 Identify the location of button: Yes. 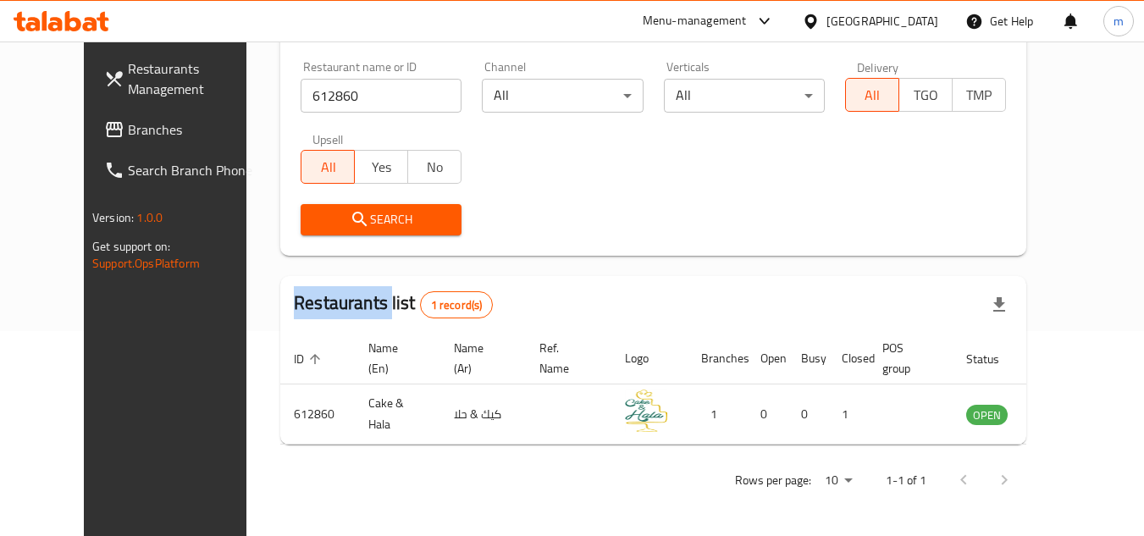
(381, 167).